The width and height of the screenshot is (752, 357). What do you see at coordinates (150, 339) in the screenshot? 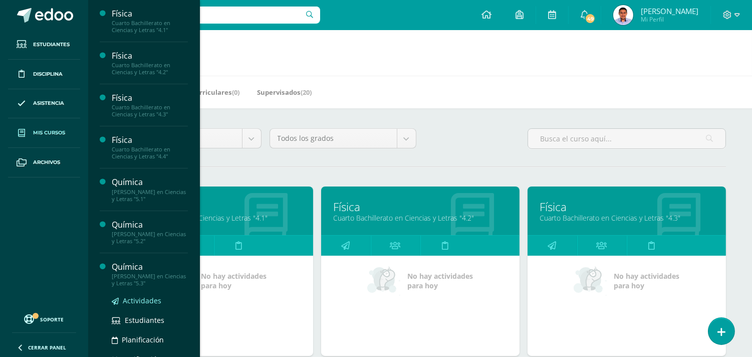
I see `a: Planificación` at bounding box center [150, 339].